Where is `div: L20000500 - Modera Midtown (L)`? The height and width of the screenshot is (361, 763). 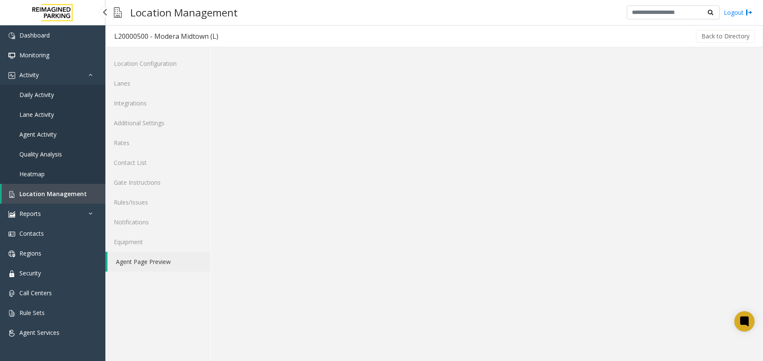
div: L20000500 - Modera Midtown (L) is located at coordinates (166, 36).